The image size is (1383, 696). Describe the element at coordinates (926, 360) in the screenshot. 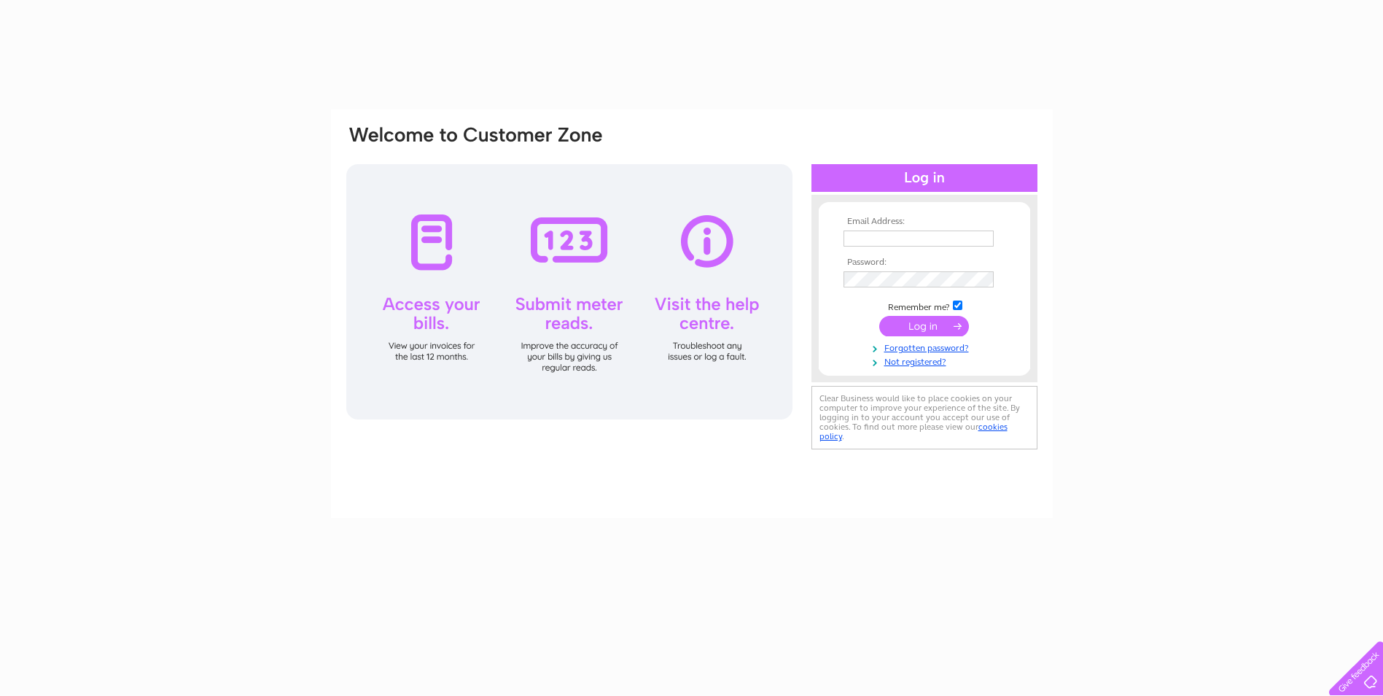

I see `a: Not registered?` at that location.